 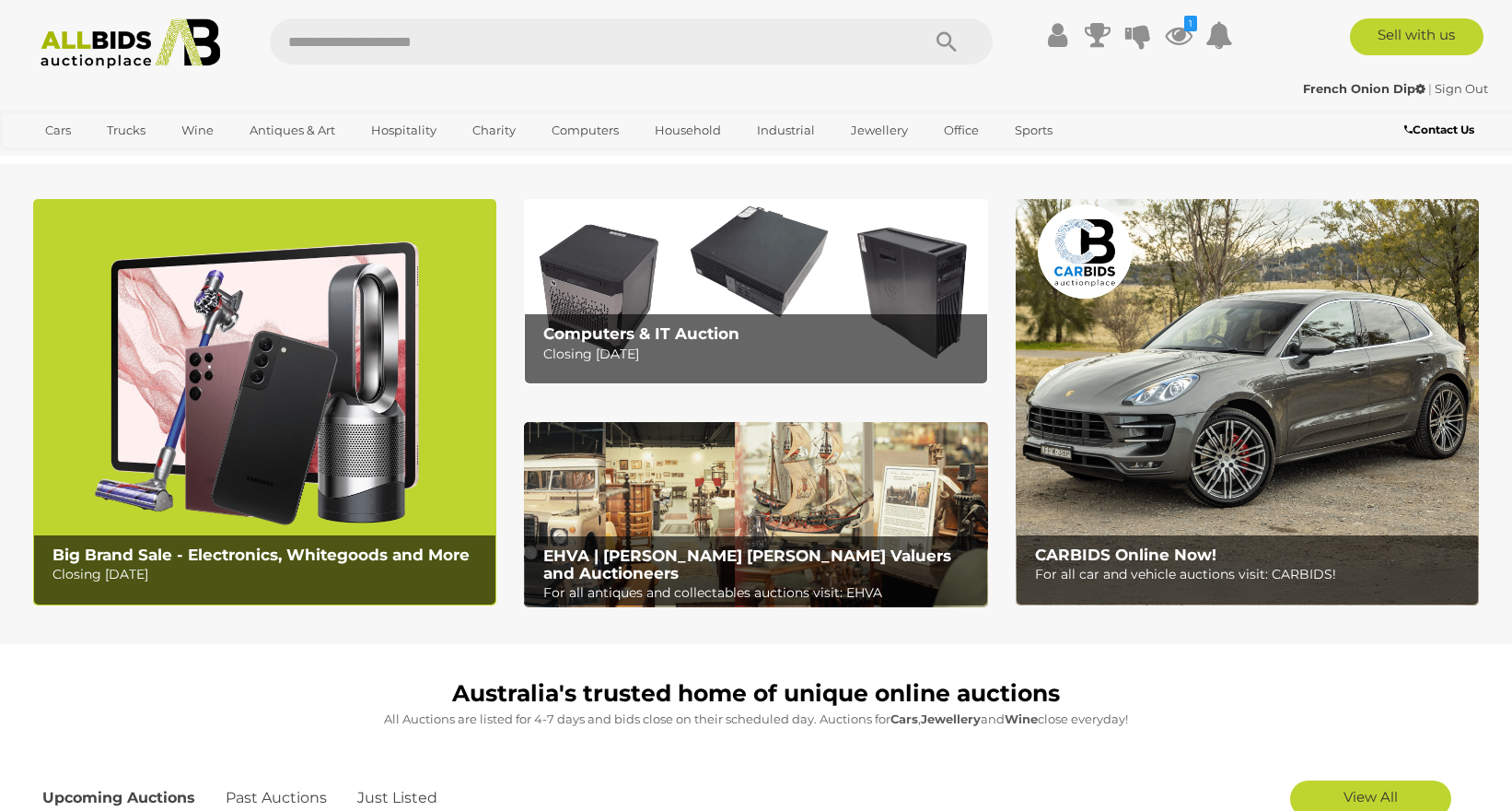 I want to click on strong: Wine, so click(x=1022, y=719).